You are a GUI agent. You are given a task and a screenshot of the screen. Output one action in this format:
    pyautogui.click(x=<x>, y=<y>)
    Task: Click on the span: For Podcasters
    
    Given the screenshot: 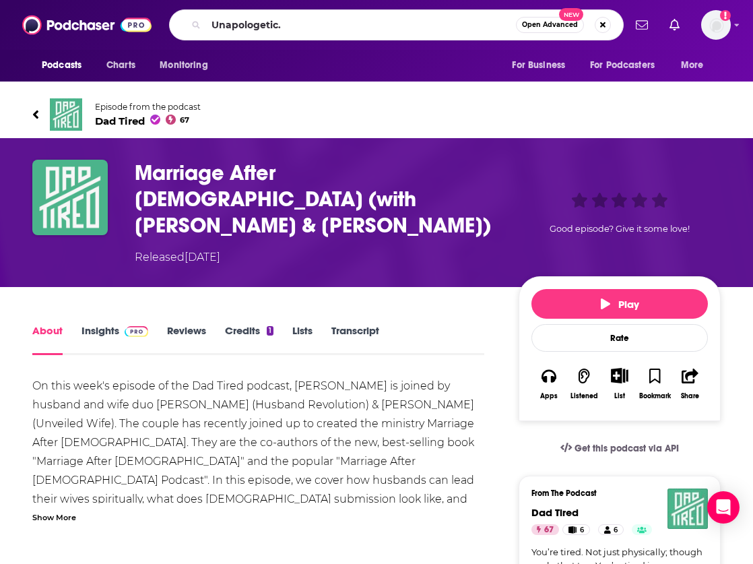 What is the action you would take?
    pyautogui.click(x=622, y=65)
    